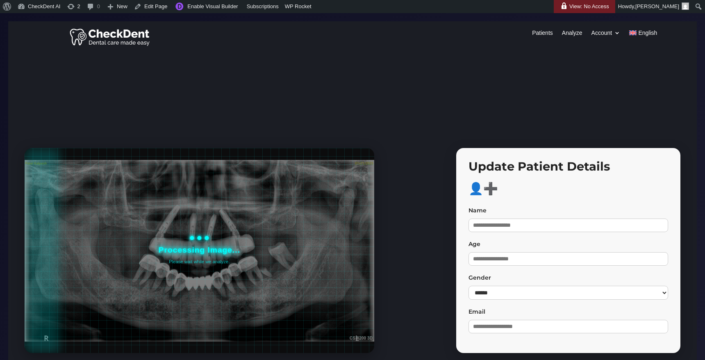  I want to click on label: Age, so click(568, 244).